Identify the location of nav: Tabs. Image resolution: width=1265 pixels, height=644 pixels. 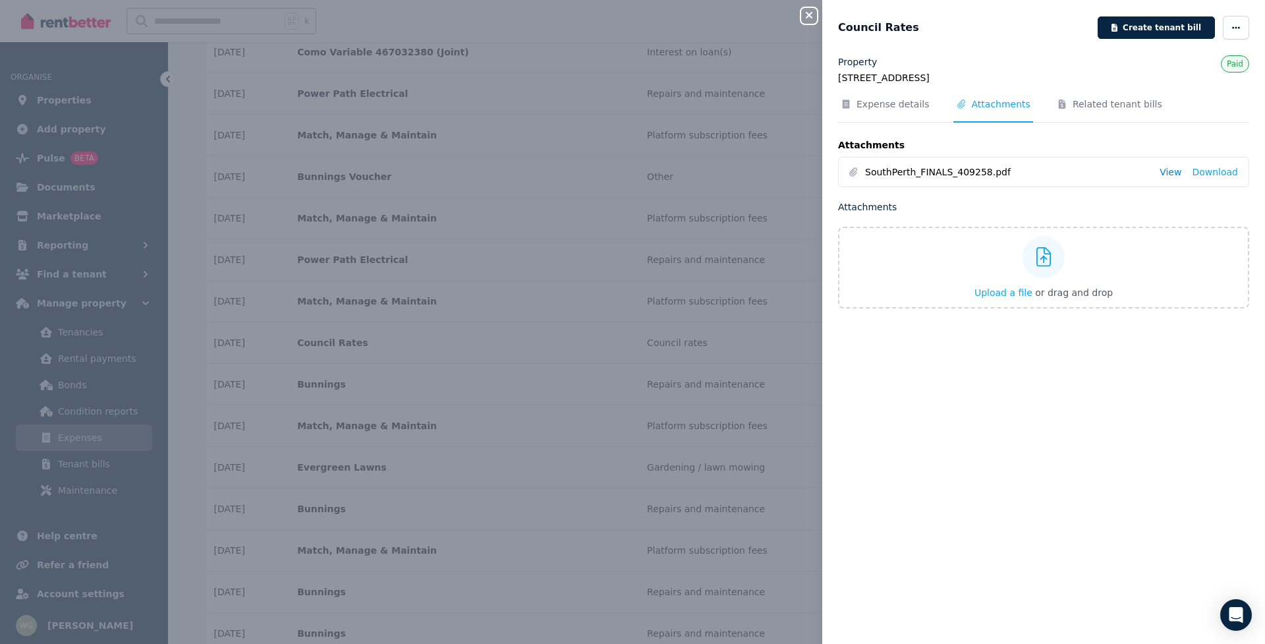
(1044, 110).